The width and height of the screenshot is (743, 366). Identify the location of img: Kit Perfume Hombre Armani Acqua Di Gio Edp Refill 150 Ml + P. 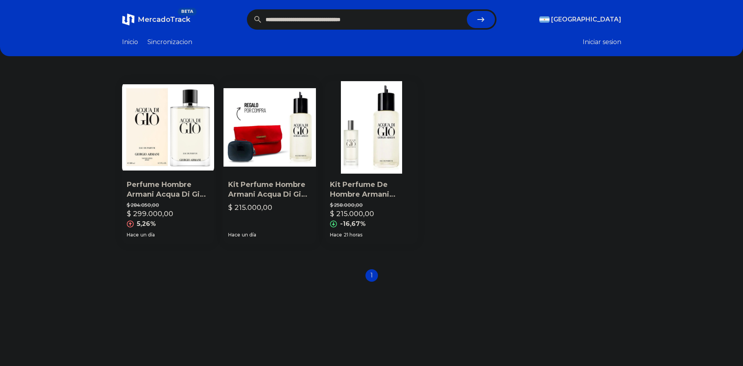
(269, 127).